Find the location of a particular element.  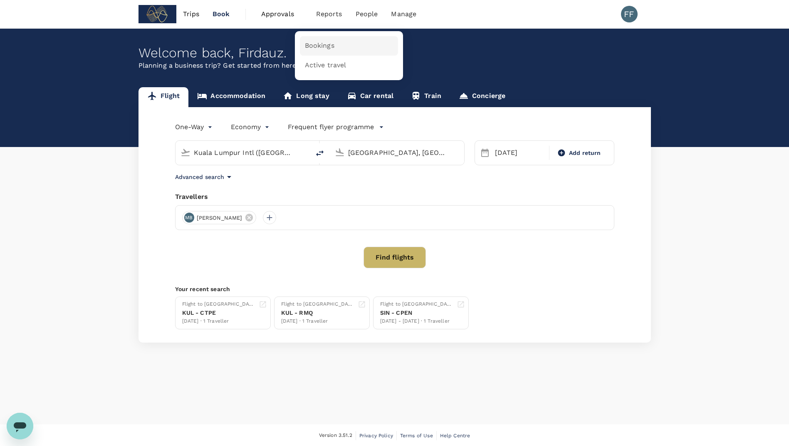

a: Long stay is located at coordinates (306, 97).